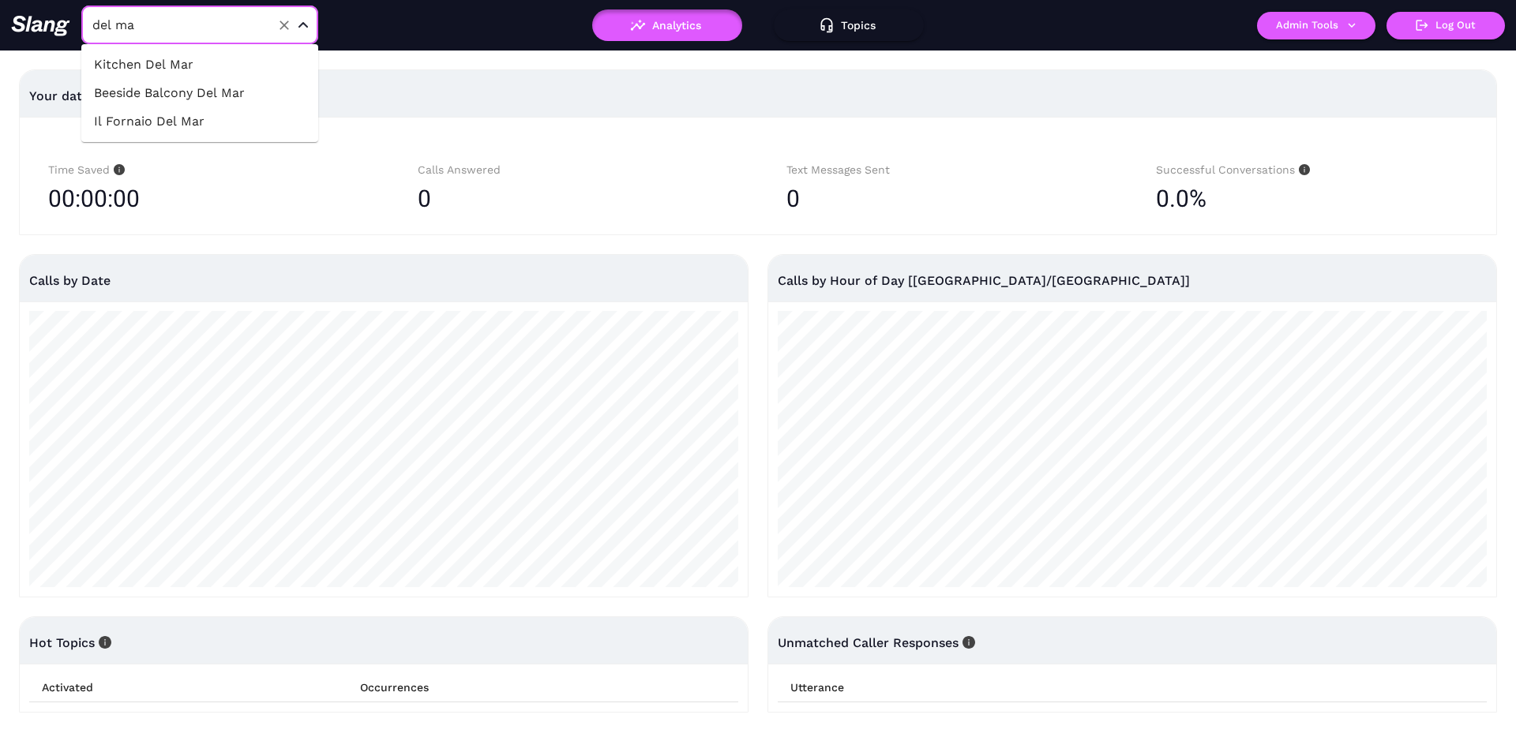 The width and height of the screenshot is (1516, 752). What do you see at coordinates (70, 643) in the screenshot?
I see `span: Hot Topics` at bounding box center [70, 643].